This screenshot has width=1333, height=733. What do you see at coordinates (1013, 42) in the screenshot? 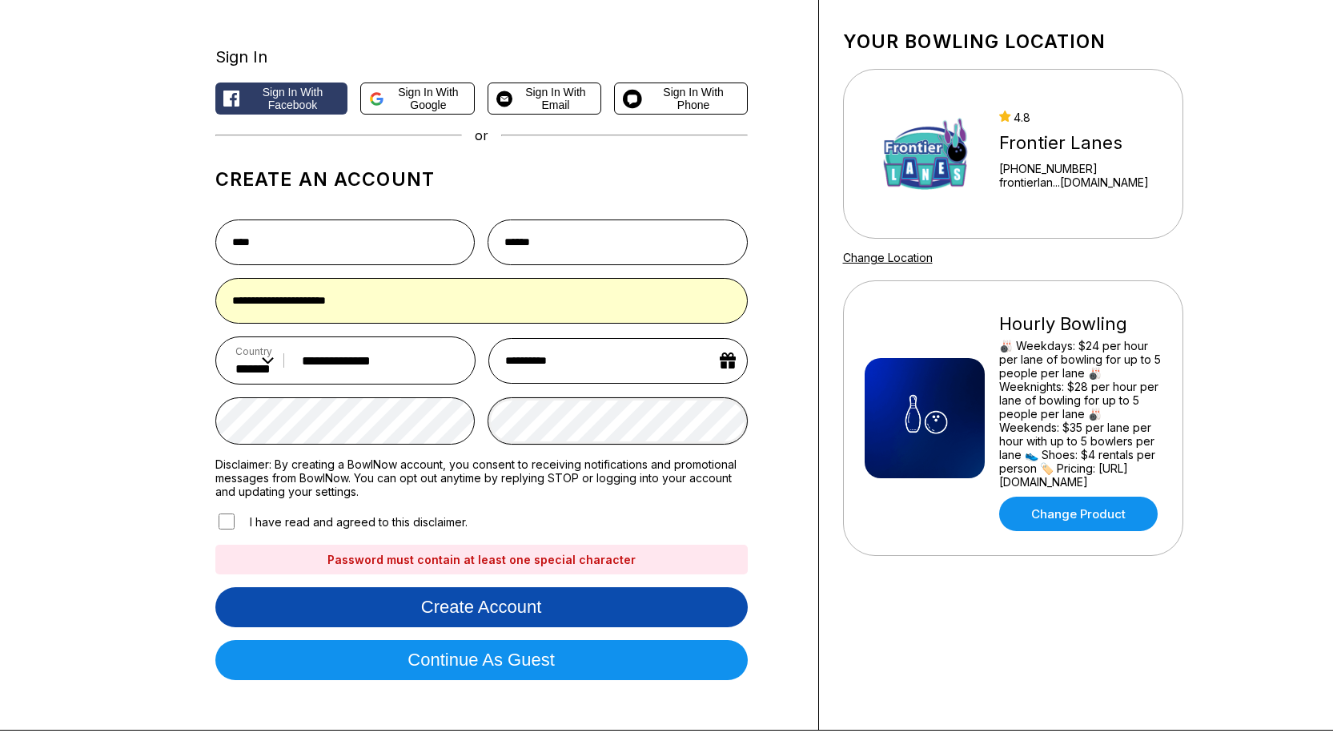
I see `h1: Your bowling location` at bounding box center [1013, 42].